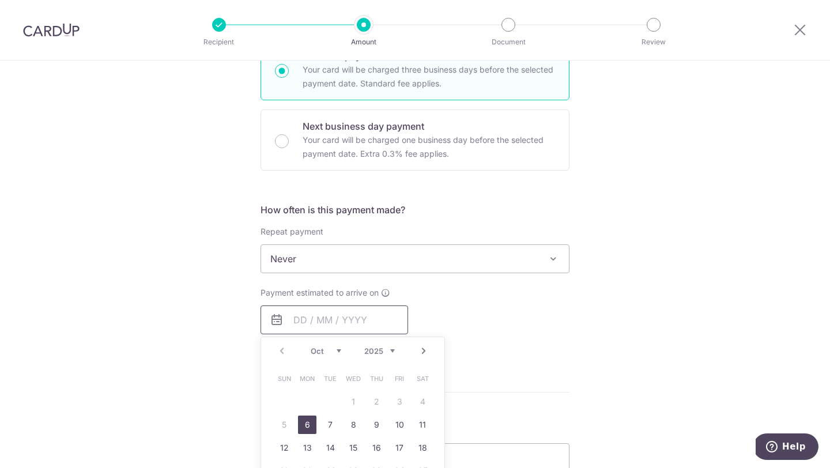 The height and width of the screenshot is (468, 830). I want to click on p: Document, so click(508, 42).